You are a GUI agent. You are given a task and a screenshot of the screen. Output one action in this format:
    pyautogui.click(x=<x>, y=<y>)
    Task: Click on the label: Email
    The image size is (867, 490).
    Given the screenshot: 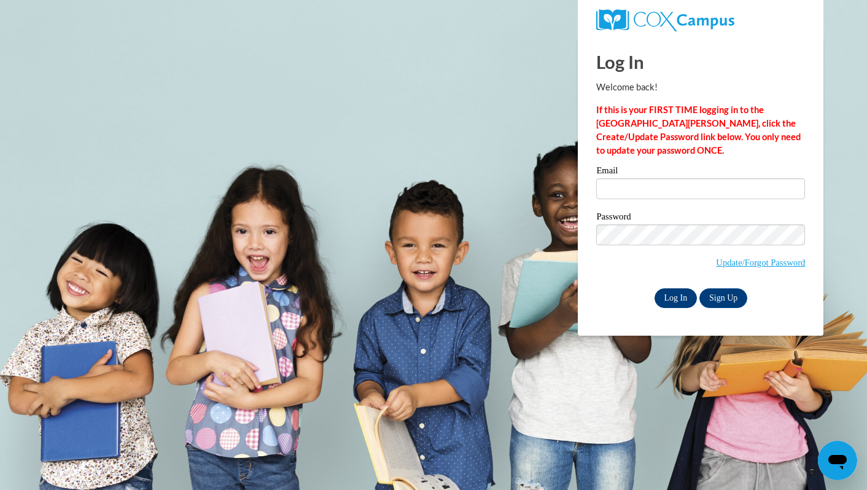 What is the action you would take?
    pyautogui.click(x=701, y=172)
    